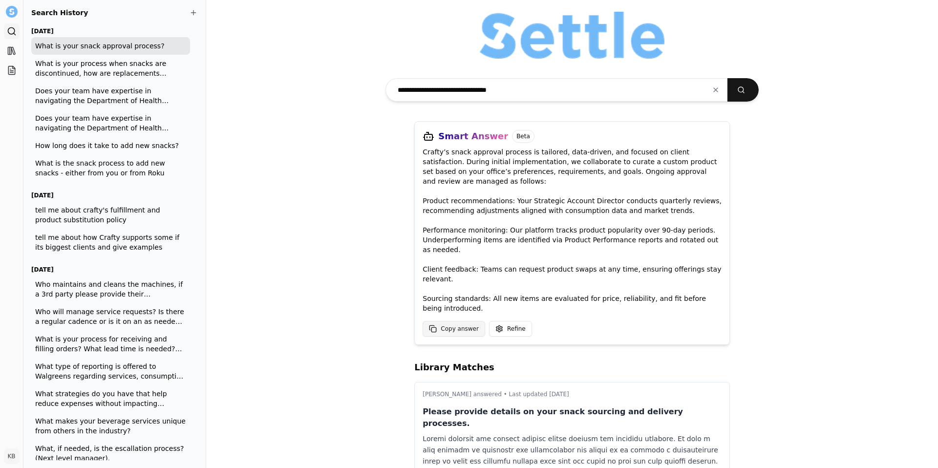 This screenshot has height=468, width=938. Describe the element at coordinates (572, 418) in the screenshot. I see `p: Please provide details on your snack sourcing and delivery processes.` at that location.